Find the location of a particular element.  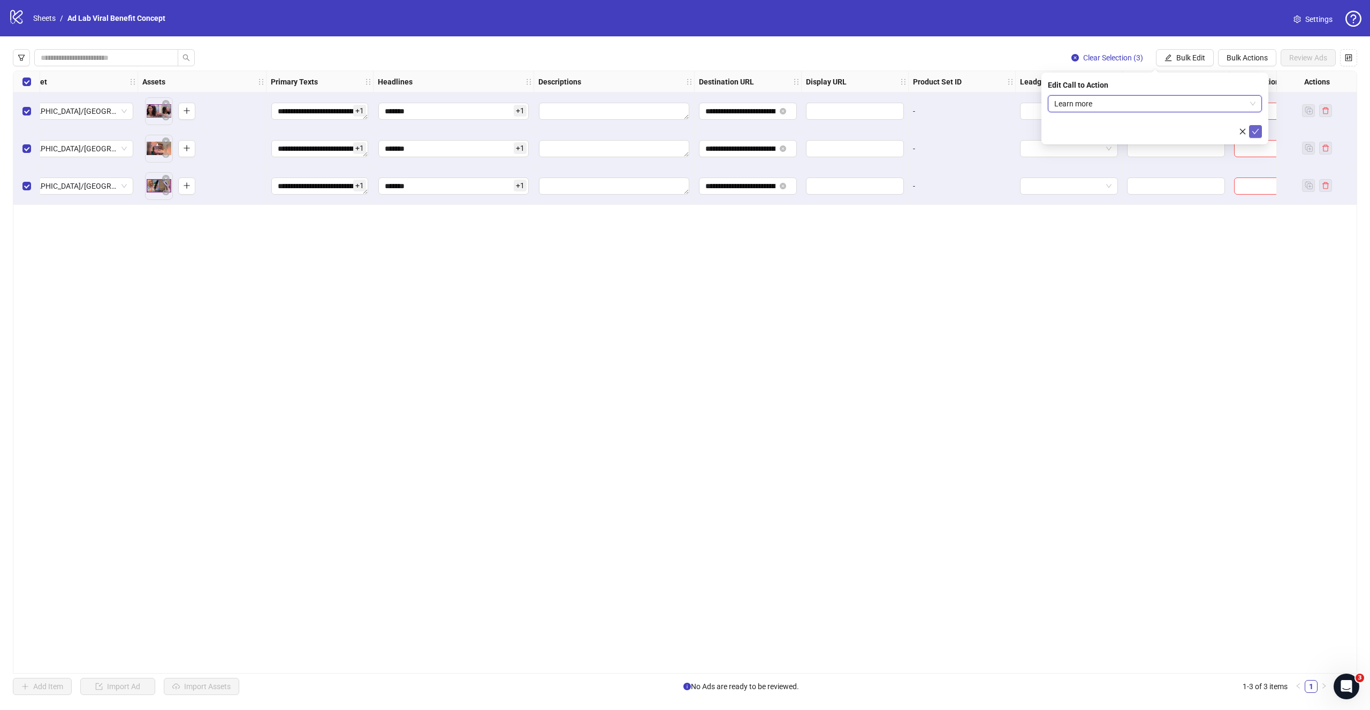

div: Select row 2 is located at coordinates (27, 149).